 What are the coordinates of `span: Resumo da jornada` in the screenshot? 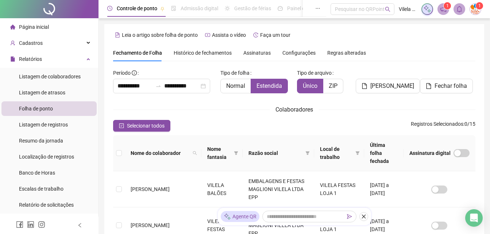 It's located at (41, 141).